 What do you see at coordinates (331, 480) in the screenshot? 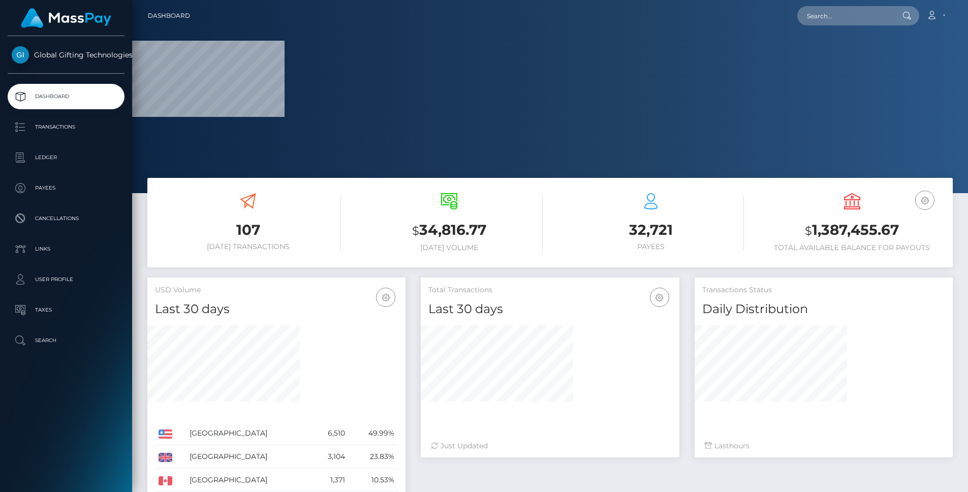
I see `td: 1,371` at bounding box center [331, 480].